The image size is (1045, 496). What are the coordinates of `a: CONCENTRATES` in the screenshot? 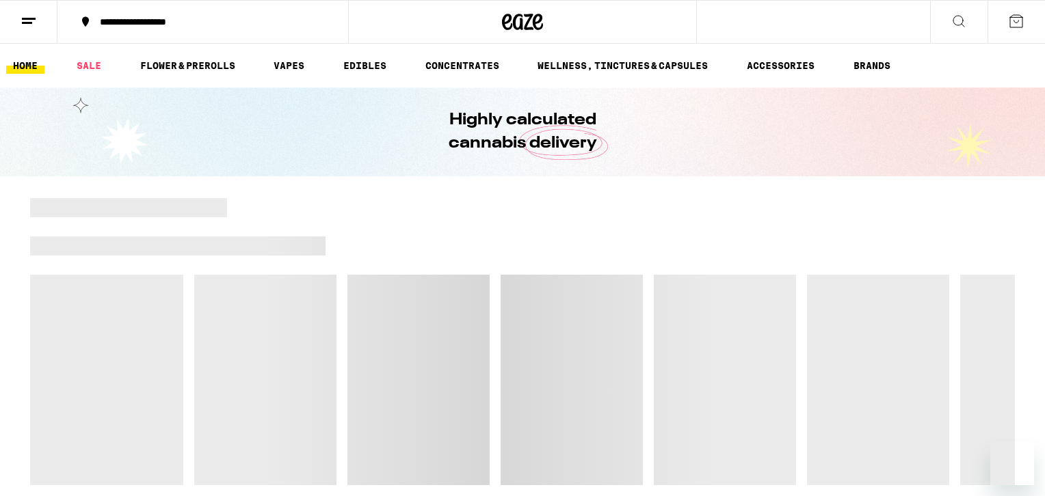 It's located at (462, 66).